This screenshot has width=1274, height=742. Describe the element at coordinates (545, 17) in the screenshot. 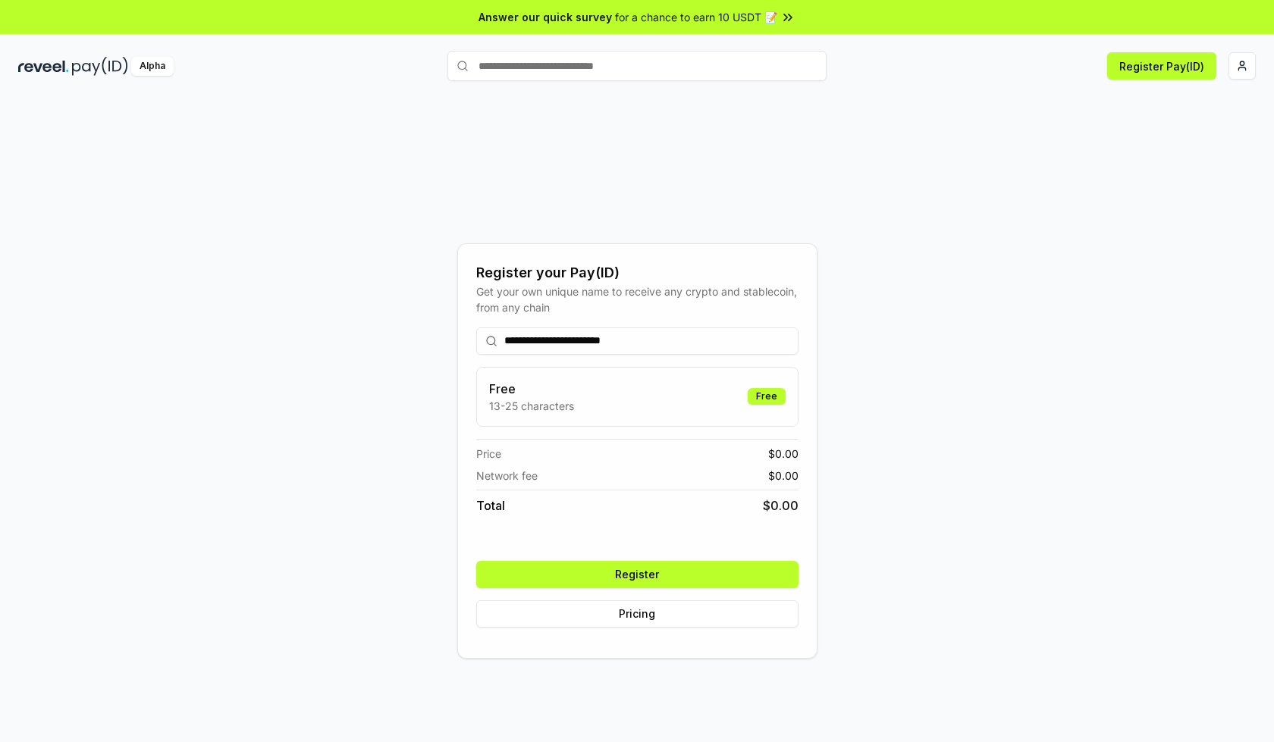

I see `span: Answer our quick survey` at that location.